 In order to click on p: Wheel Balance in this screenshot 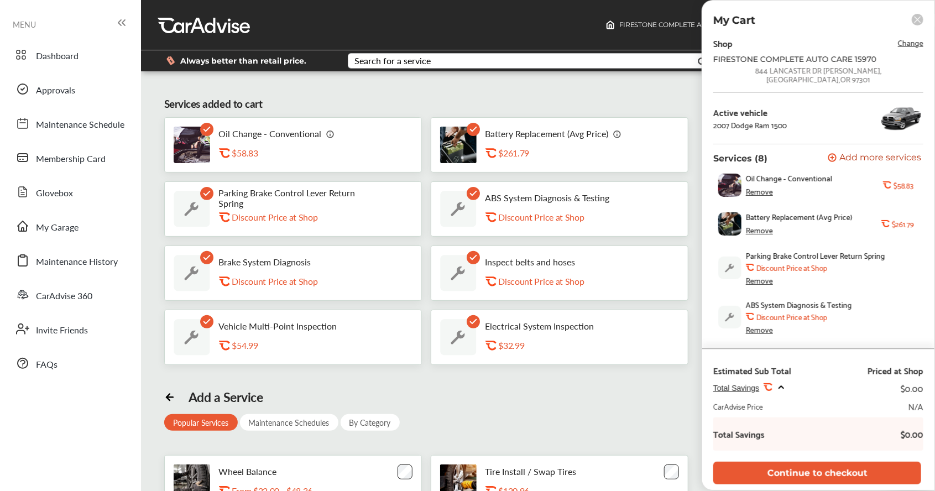, I will do `click(248, 471)`.